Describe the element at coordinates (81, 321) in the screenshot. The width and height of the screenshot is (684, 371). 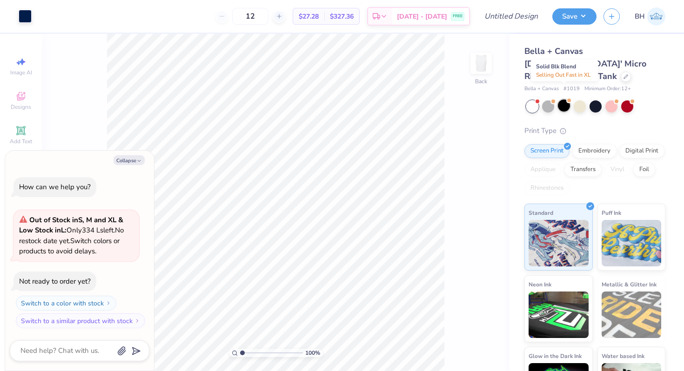
I see `button: Switch to a similar product with stock` at that location.